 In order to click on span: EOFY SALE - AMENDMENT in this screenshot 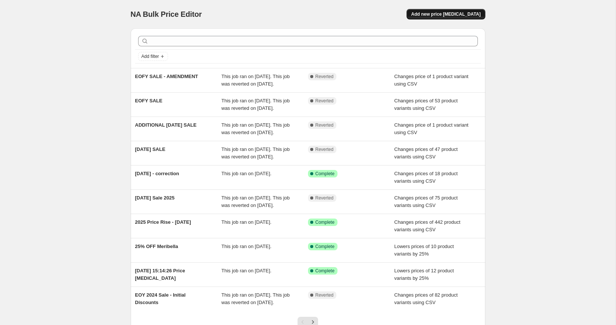, I will do `click(167, 76)`.